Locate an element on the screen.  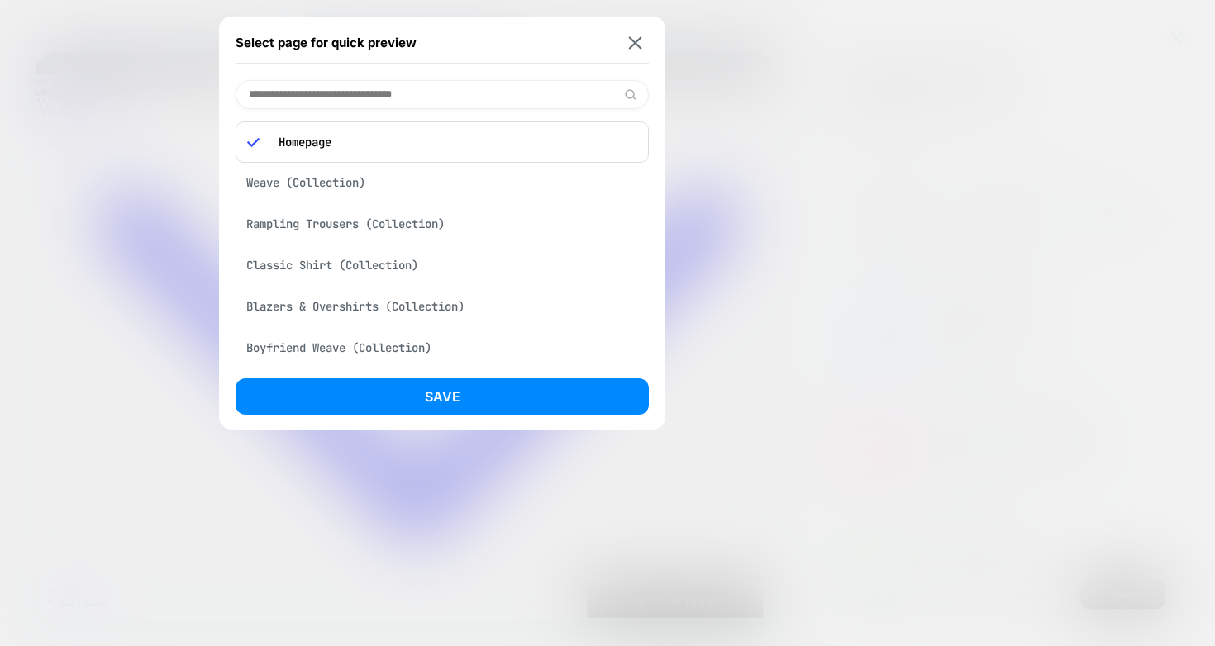
img: edit is located at coordinates (630, 94).